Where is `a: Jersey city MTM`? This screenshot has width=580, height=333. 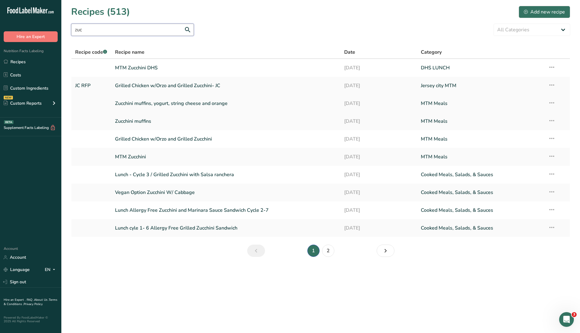
a: Jersey city MTM is located at coordinates (481, 86).